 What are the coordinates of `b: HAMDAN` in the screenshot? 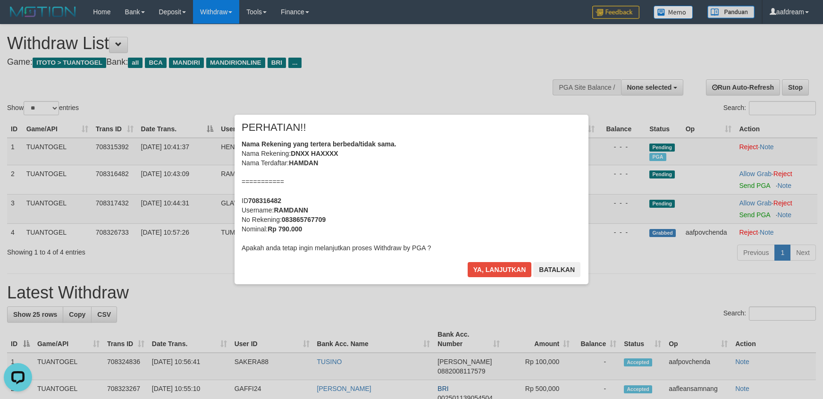 It's located at (303, 163).